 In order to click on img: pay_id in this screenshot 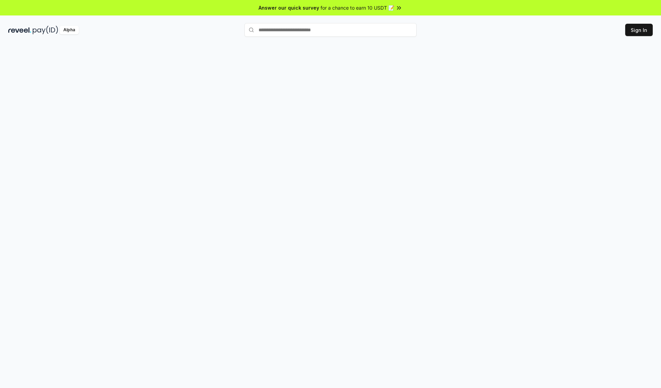, I will do `click(45, 30)`.